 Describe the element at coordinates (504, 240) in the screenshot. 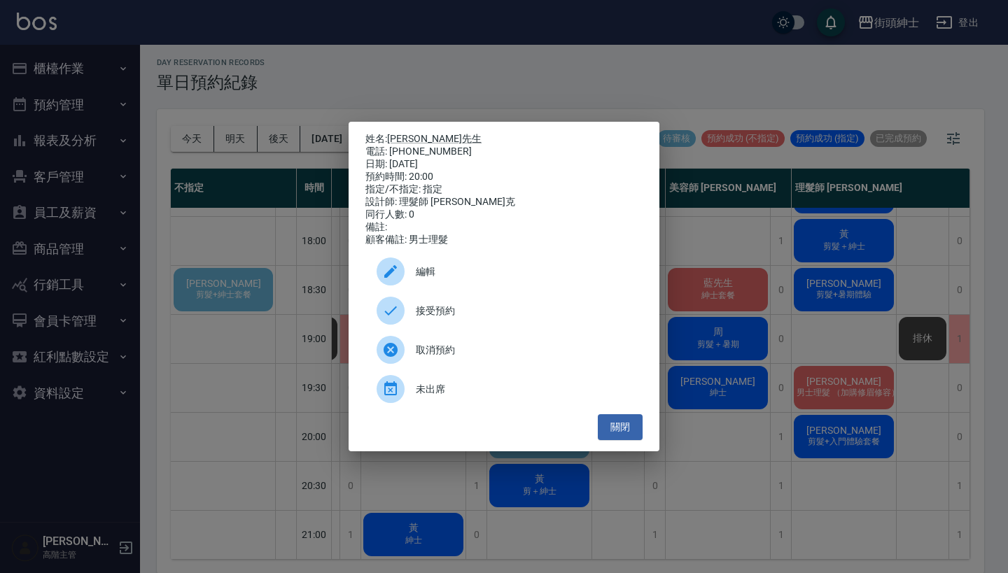

I see `div: 顧客備註: 男士理髮` at that location.